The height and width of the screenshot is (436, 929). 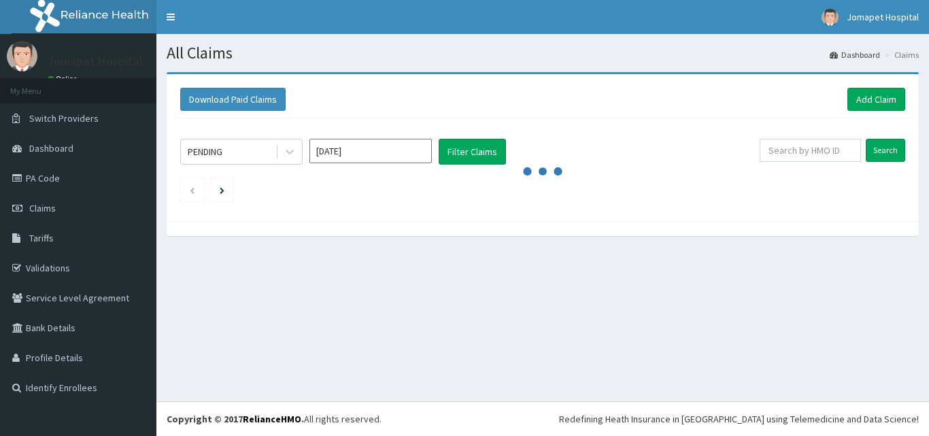 What do you see at coordinates (222, 190) in the screenshot?
I see `a: Next page` at bounding box center [222, 190].